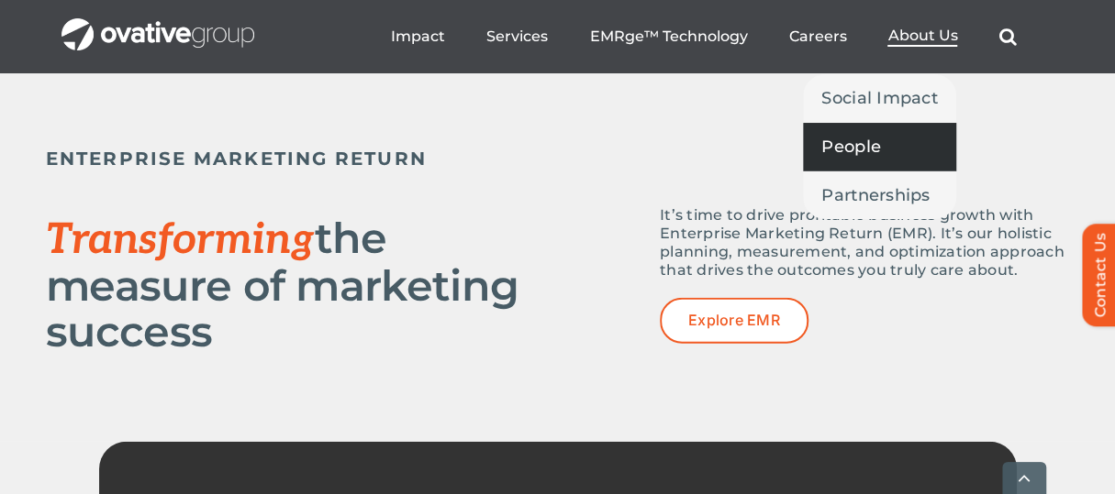  I want to click on span: Explore EMR, so click(734, 320).